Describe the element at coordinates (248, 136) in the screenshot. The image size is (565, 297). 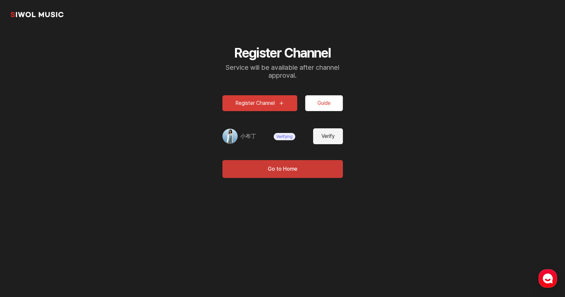
I see `a: 小布丁` at that location.